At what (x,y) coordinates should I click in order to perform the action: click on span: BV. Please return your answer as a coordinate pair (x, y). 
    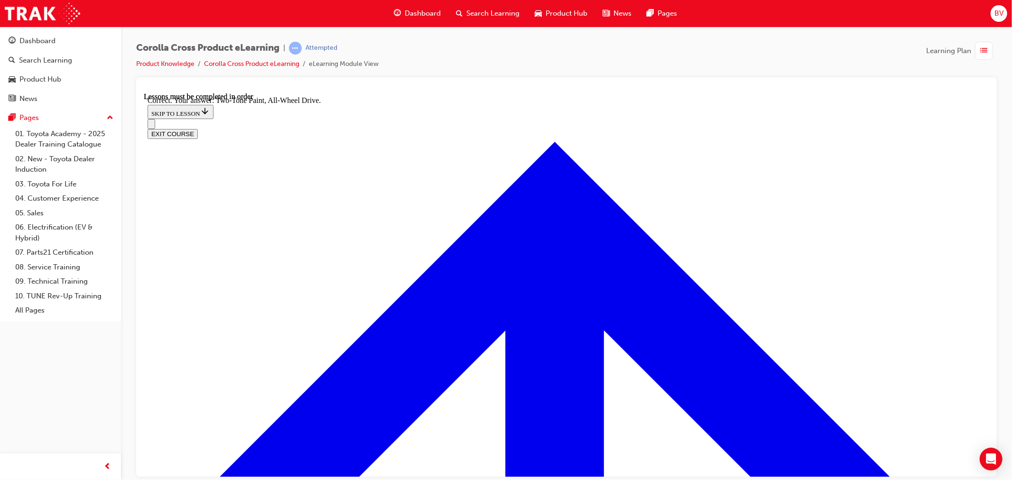
    Looking at the image, I should click on (998, 13).